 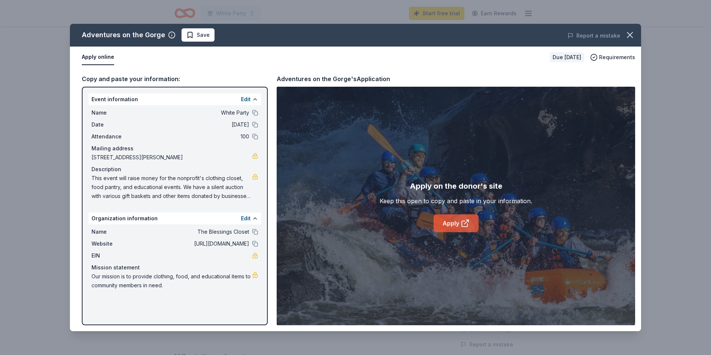 I want to click on button: Requirements, so click(x=612, y=57).